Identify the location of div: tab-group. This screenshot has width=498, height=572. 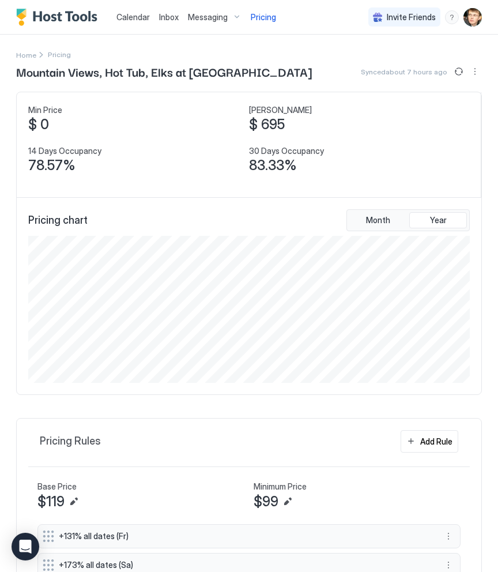
(408, 220).